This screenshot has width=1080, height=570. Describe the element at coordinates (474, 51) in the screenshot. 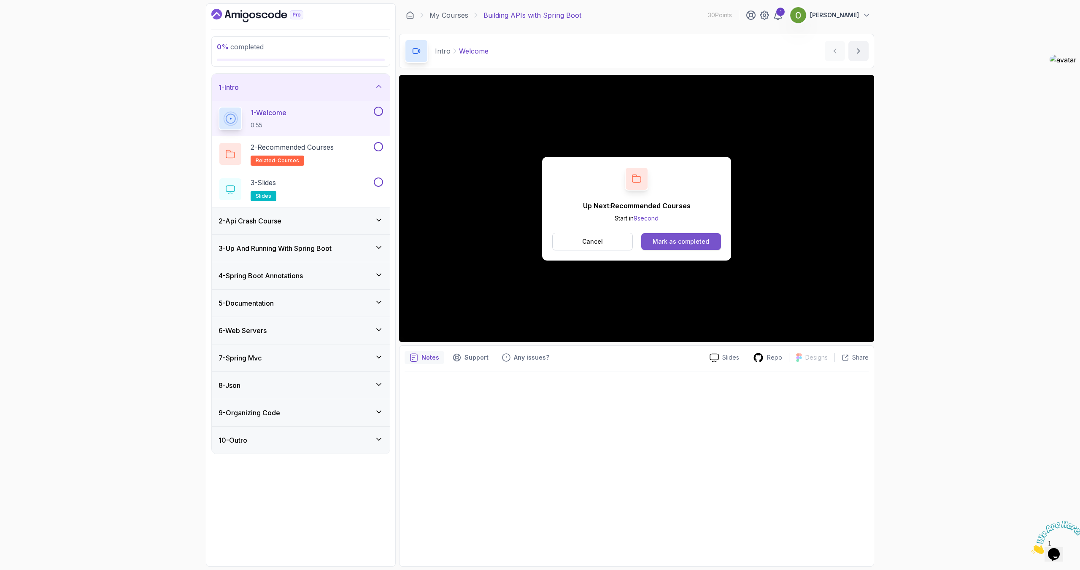

I see `p: Welcome` at that location.